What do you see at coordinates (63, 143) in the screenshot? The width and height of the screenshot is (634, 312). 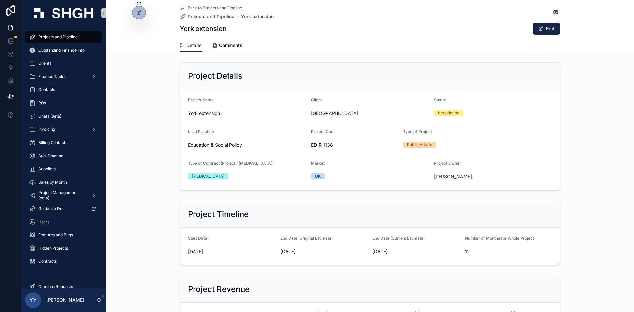 I see `a: Billing Contacts` at bounding box center [63, 143].